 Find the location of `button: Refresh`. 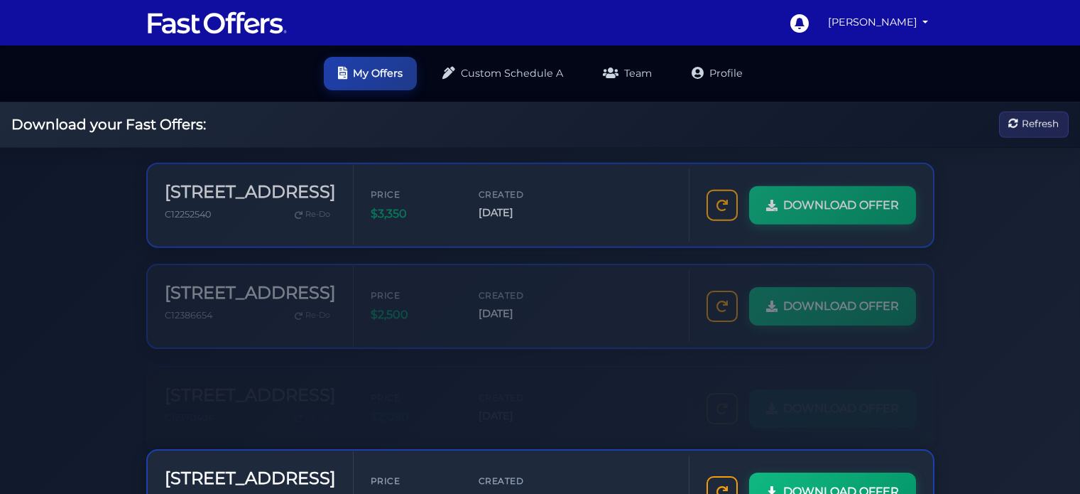

button: Refresh is located at coordinates (1034, 124).